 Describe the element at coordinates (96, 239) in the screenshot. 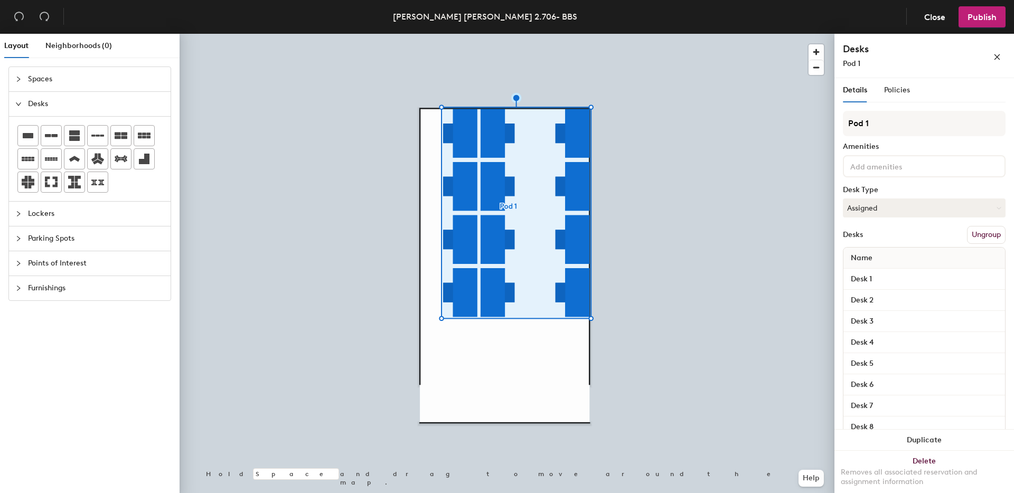

I see `span: Parking Spots` at that location.